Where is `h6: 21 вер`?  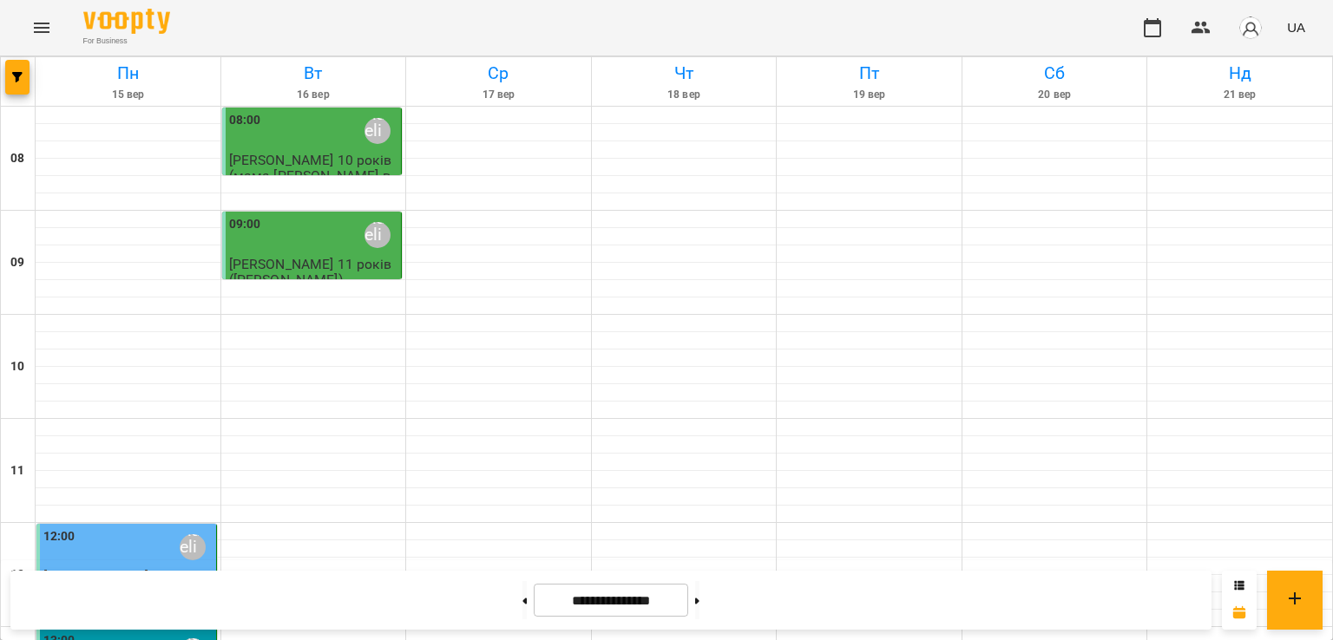
h6: 21 вер is located at coordinates (1239, 95).